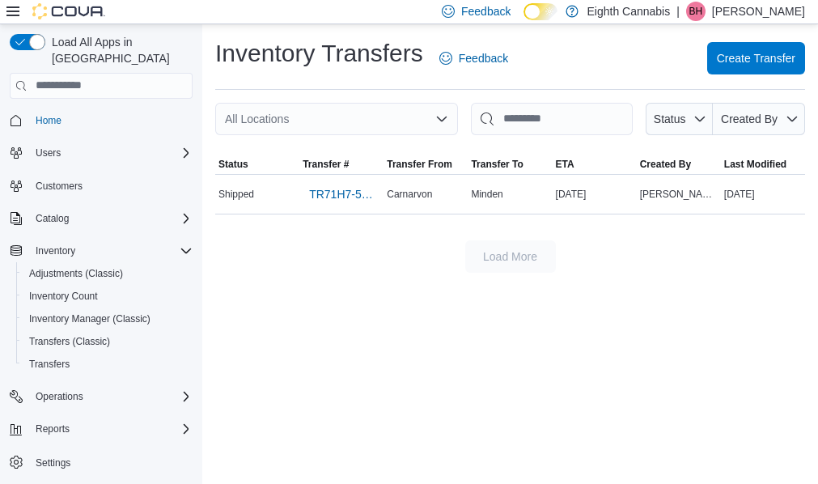 The image size is (818, 484). I want to click on button: Adjustments (Classic), so click(108, 274).